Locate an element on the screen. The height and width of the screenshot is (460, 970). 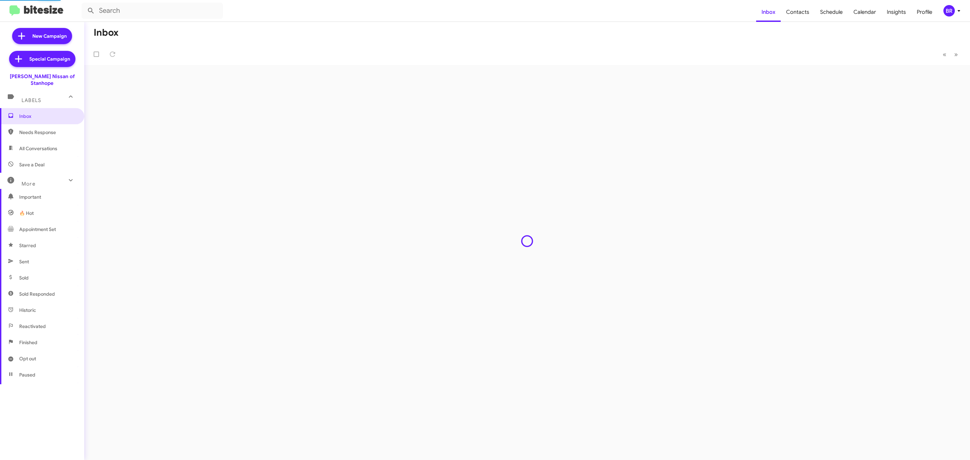
nav: Page navigation example is located at coordinates (951, 54).